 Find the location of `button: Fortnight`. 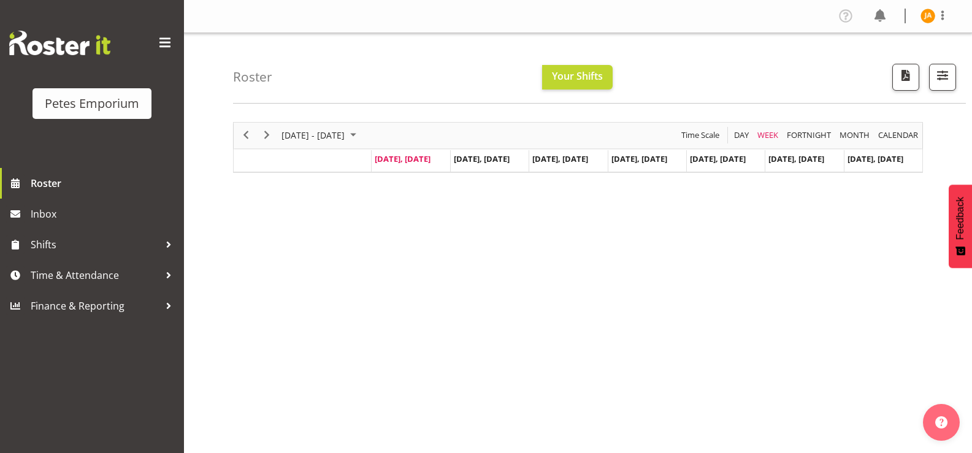

button: Fortnight is located at coordinates (809, 135).